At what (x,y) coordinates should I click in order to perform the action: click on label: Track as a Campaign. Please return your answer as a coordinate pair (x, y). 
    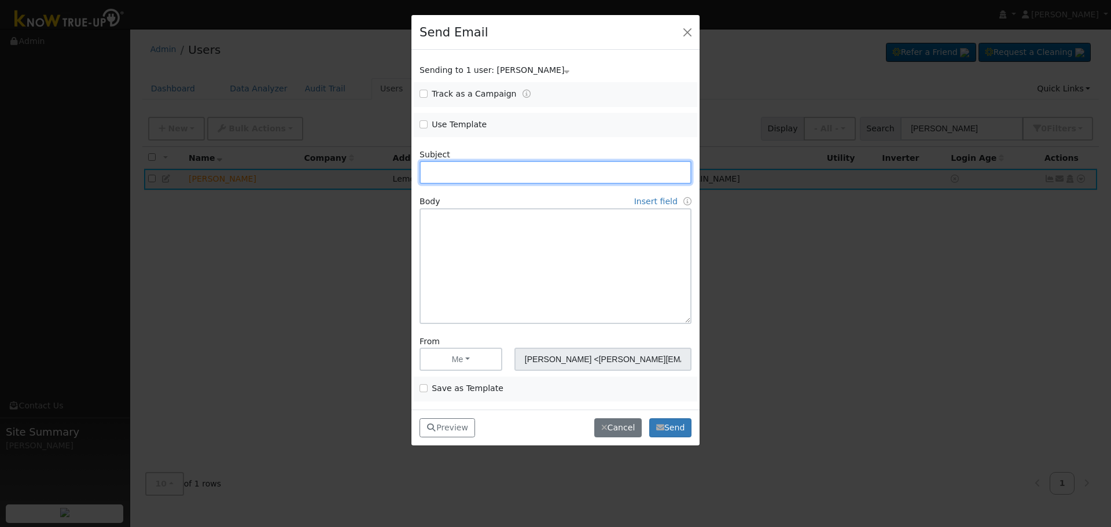
    Looking at the image, I should click on (474, 94).